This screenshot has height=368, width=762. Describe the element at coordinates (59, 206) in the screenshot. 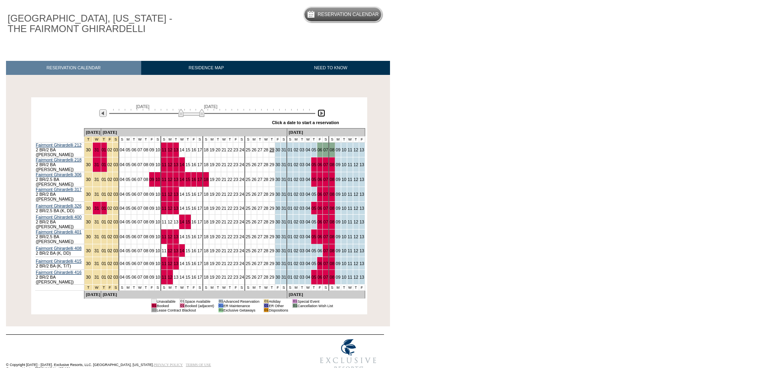

I see `a: Fairmont Ghirardelli 326` at that location.